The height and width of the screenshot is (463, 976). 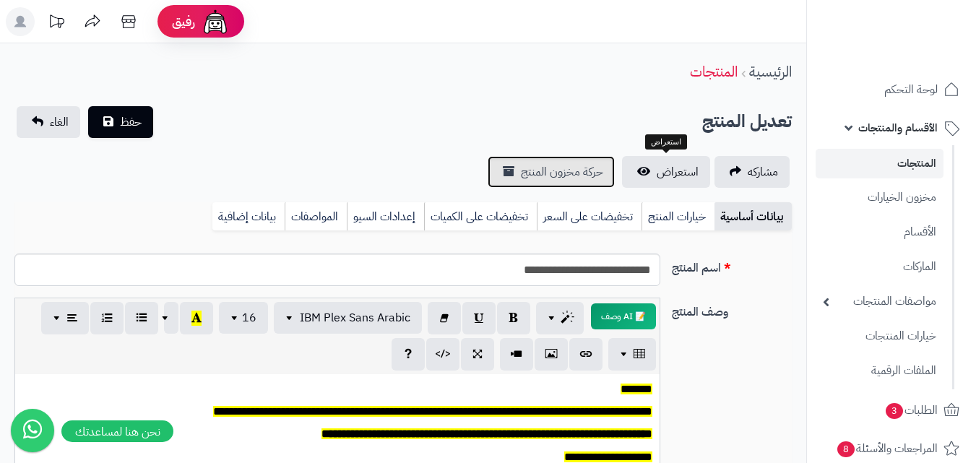 What do you see at coordinates (894, 411) in the screenshot?
I see `span: 3` at bounding box center [894, 411].